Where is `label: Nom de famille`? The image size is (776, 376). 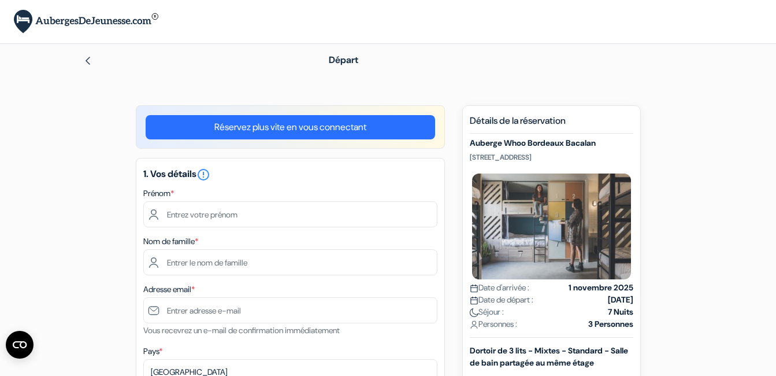 label: Nom de famille is located at coordinates (170, 241).